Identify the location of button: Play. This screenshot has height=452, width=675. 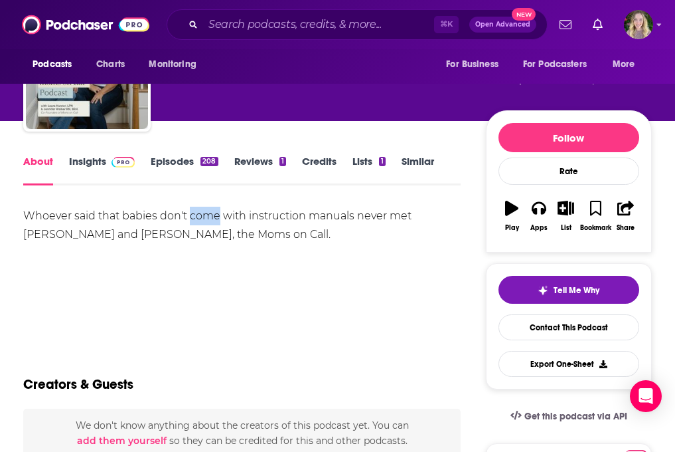
(512, 216).